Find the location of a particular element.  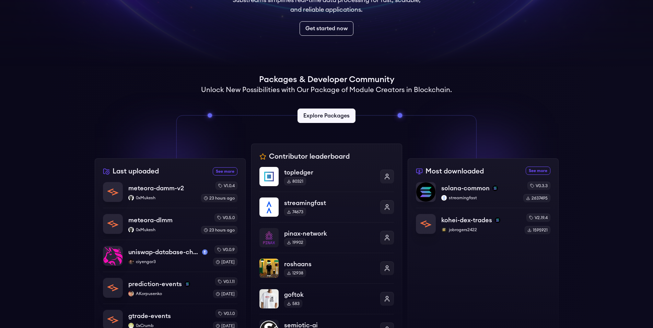

img: ciyengar3 is located at coordinates (131, 261).